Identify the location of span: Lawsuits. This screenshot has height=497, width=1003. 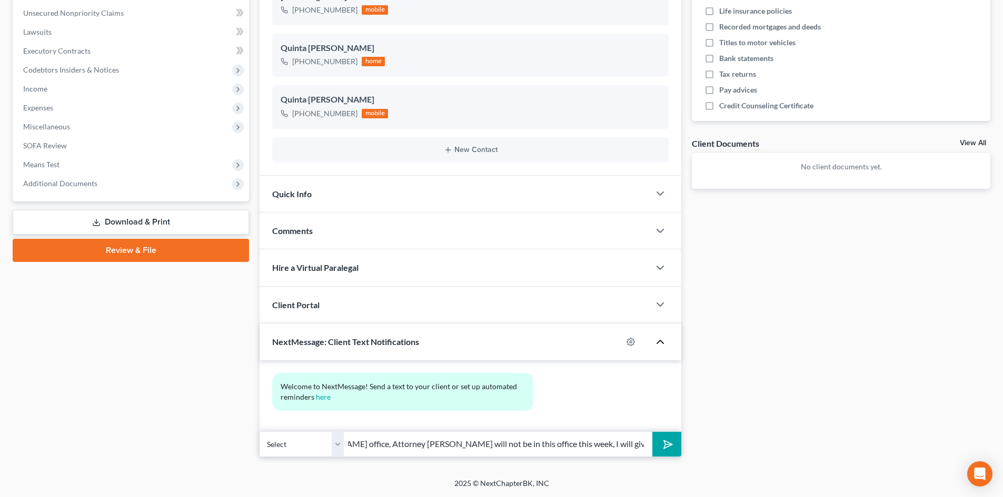
(37, 32).